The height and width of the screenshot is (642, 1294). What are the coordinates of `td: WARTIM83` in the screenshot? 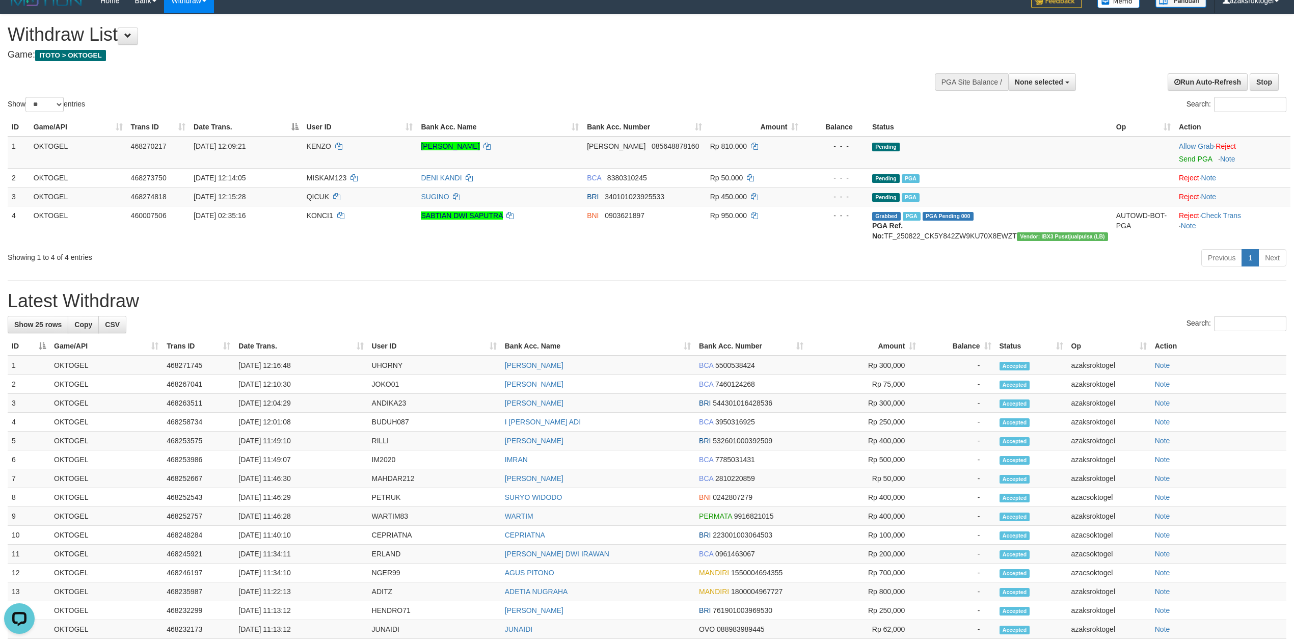 It's located at (434, 516).